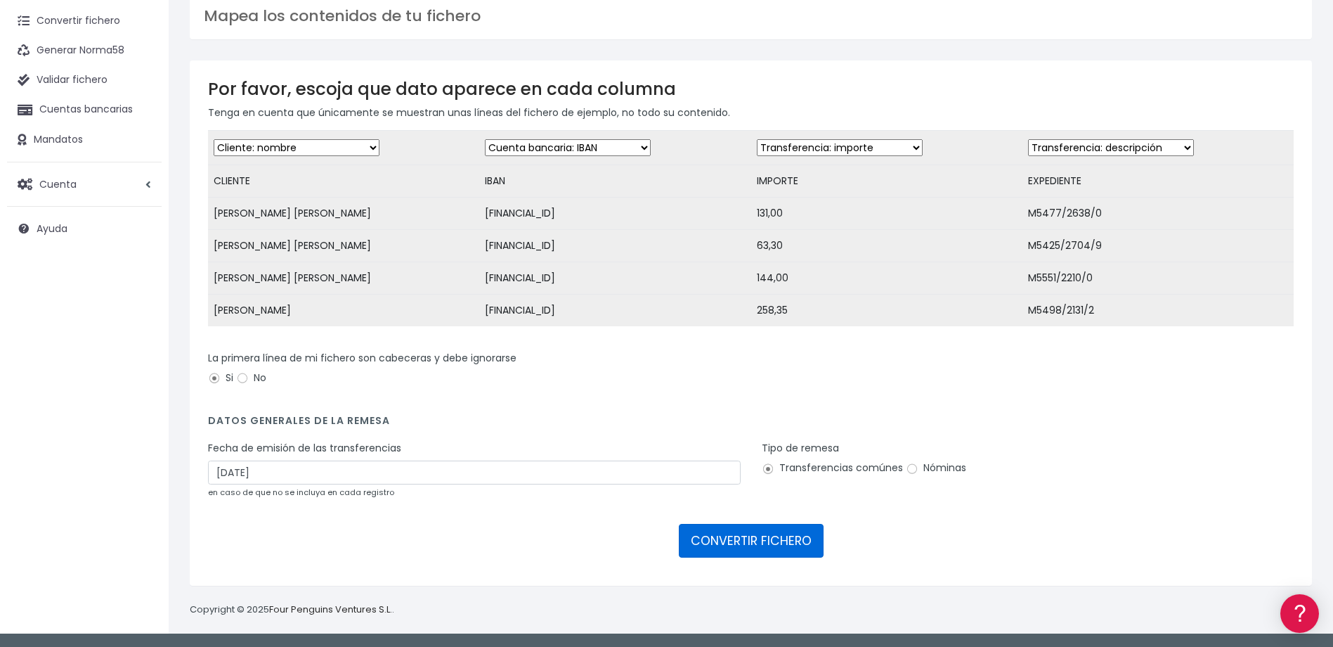 This screenshot has height=647, width=1333. Describe the element at coordinates (936, 467) in the screenshot. I see `label: Nóminas` at that location.